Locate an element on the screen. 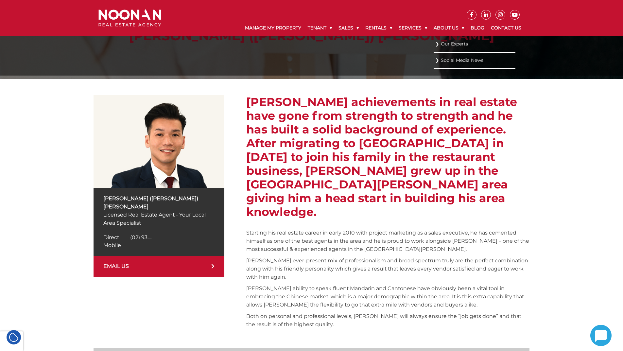 The height and width of the screenshot is (351, 623). p: Starting his real estate career in early 2010 with project marketing as a sales executive, he has... is located at coordinates (388, 241).